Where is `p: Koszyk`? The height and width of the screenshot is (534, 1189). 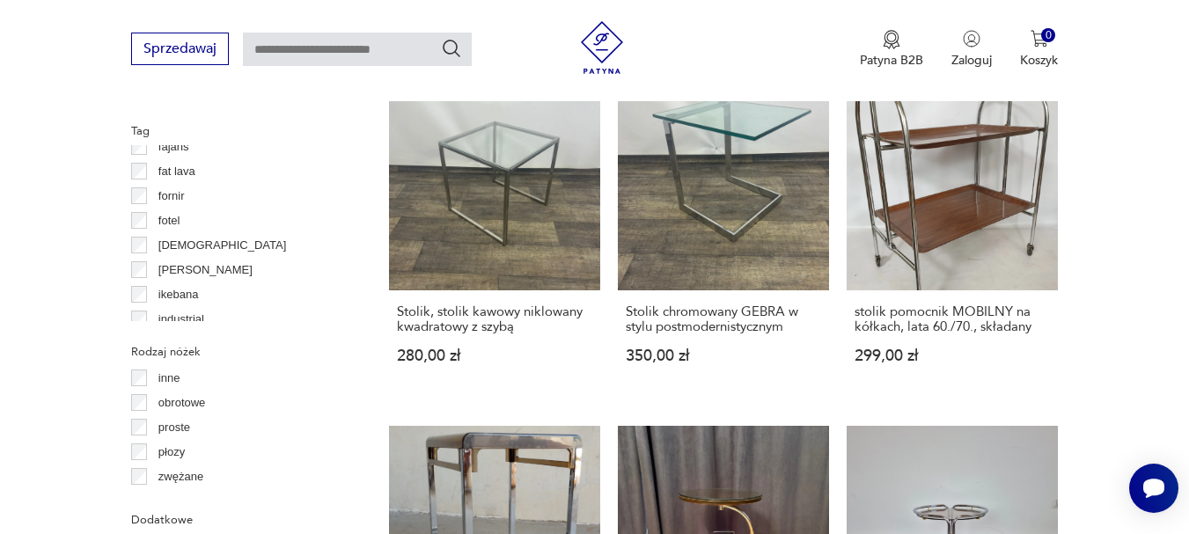
p: Koszyk is located at coordinates (1039, 60).